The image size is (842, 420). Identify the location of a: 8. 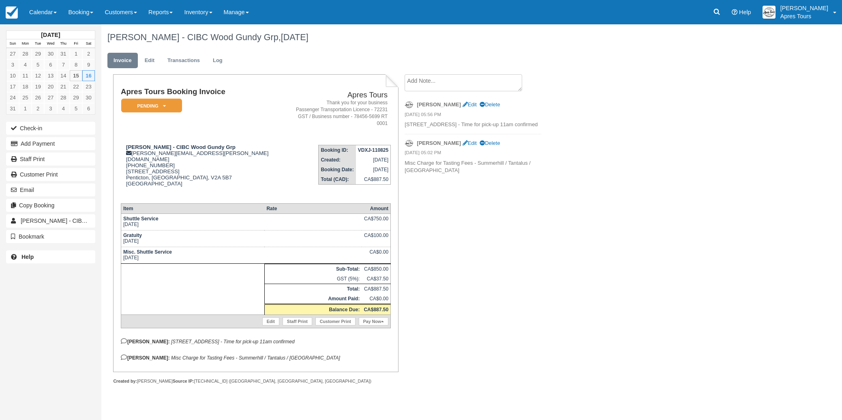
(76, 64).